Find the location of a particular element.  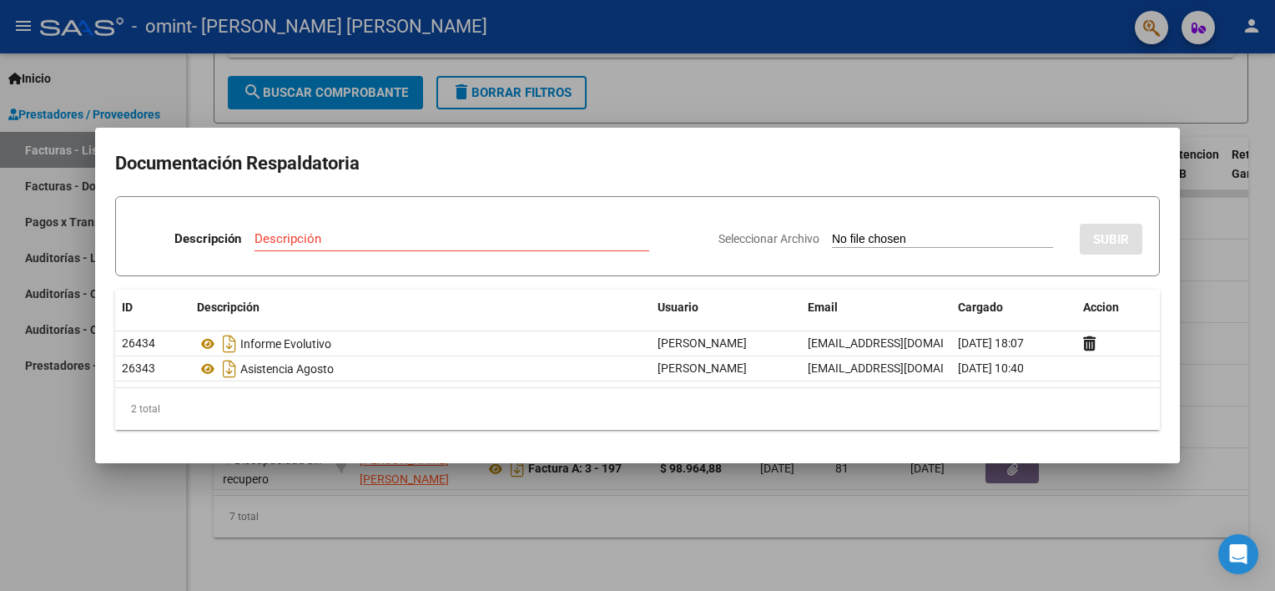

span: Usuario is located at coordinates (678, 307).